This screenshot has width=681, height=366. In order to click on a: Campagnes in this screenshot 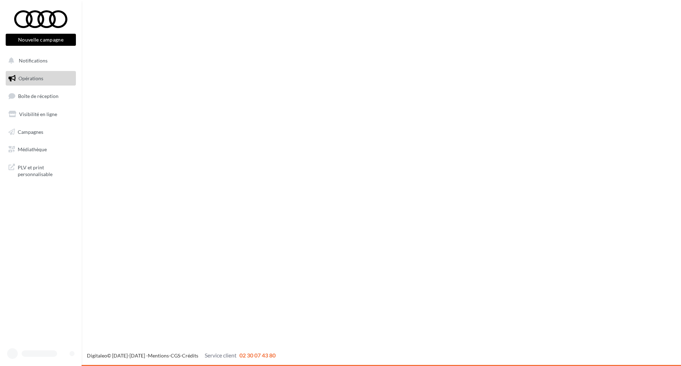, I will do `click(41, 132)`.